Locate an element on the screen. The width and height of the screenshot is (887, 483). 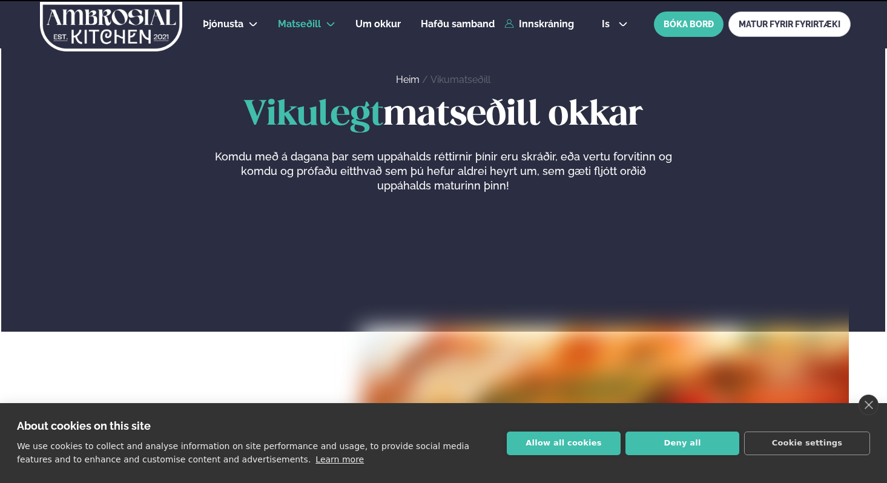
a: Hafðu samband is located at coordinates (458, 24).